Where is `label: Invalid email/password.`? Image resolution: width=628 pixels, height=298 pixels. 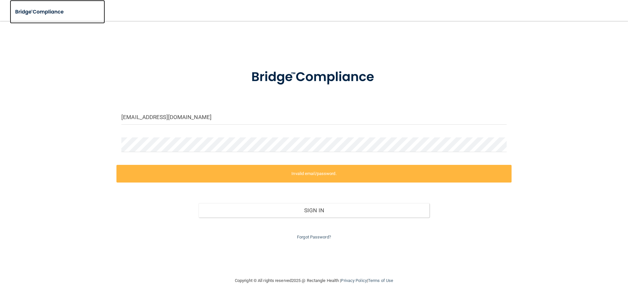
label: Invalid email/password. is located at coordinates (314, 174).